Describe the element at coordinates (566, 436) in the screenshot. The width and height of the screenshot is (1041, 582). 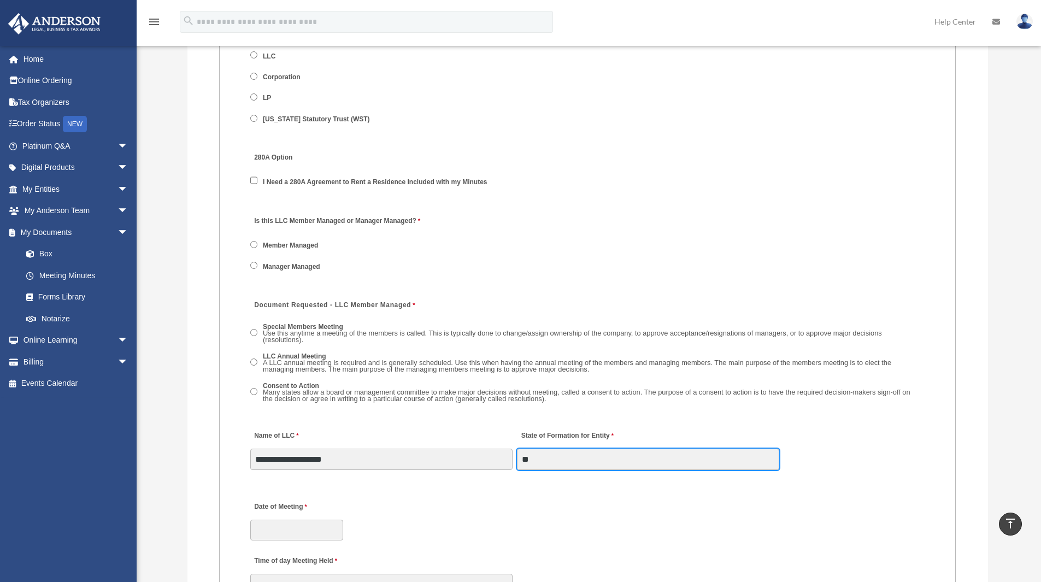
I see `label: State of Formation for Entity` at that location.